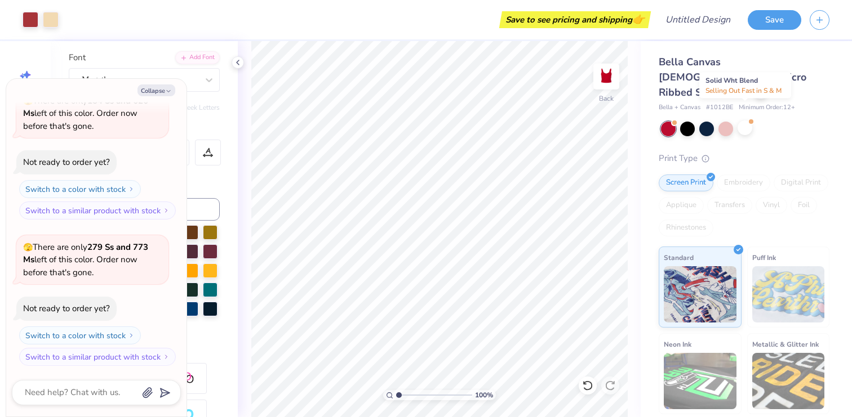 The width and height of the screenshot is (852, 417). What do you see at coordinates (606, 99) in the screenshot?
I see `div: Back` at bounding box center [606, 99].